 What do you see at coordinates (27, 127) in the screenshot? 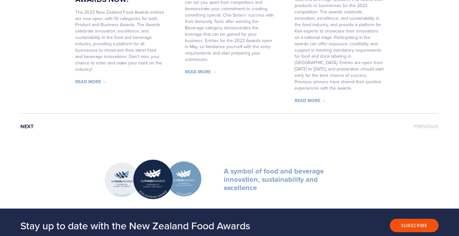
I see `a: Next` at bounding box center [27, 127].